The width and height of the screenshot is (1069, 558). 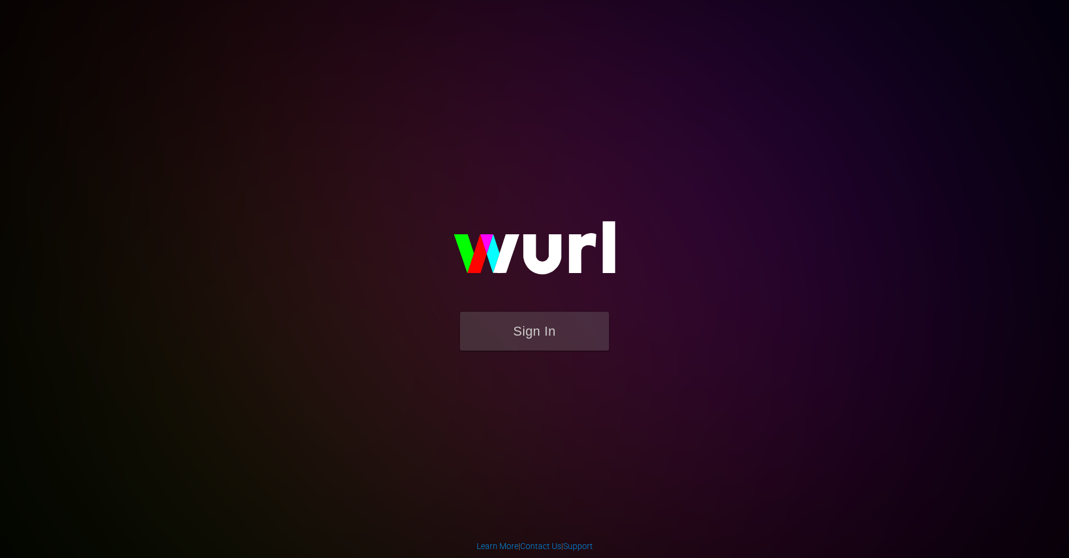 I want to click on a: Support, so click(x=578, y=546).